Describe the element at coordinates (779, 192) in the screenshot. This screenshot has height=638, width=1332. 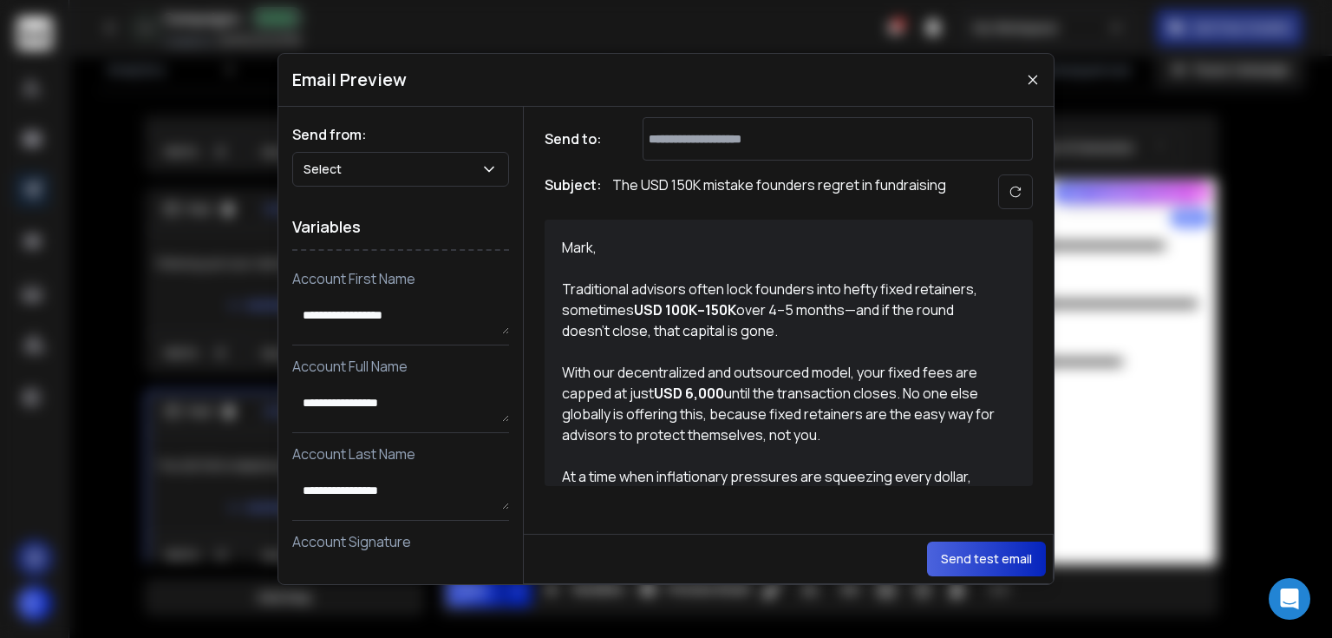
I see `p: The USD 150K mistake founders regret in fundraising` at that location.